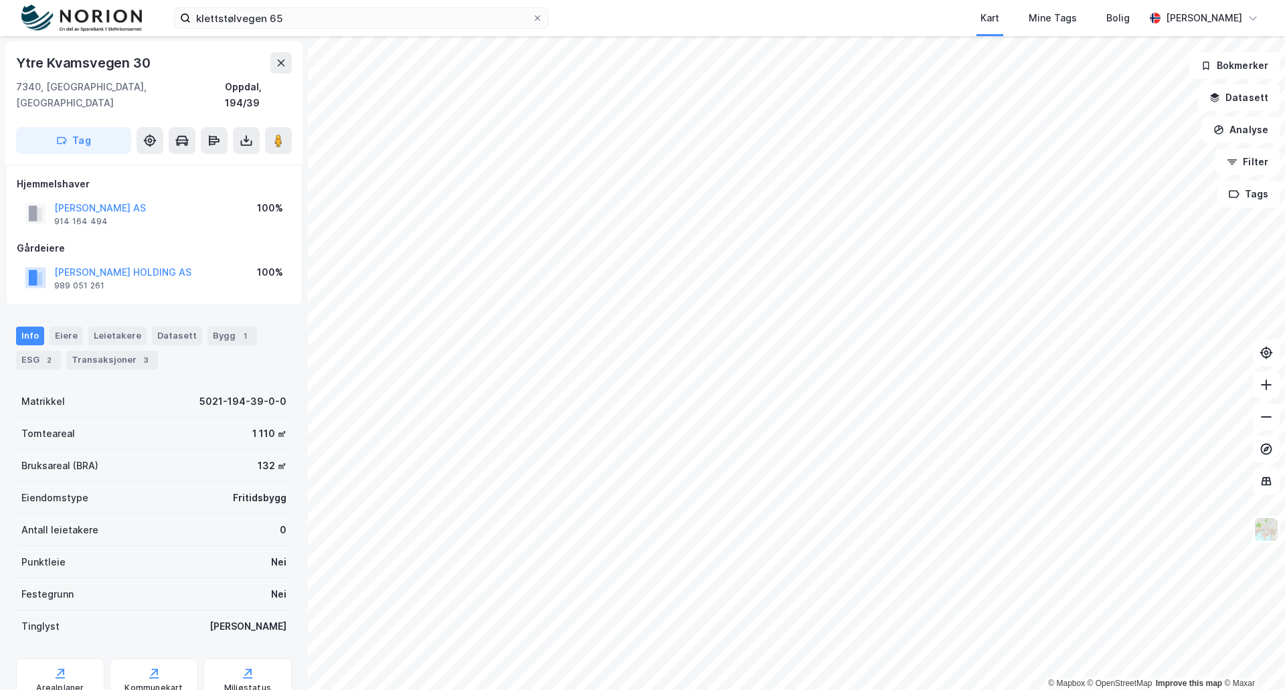 This screenshot has width=1285, height=690. I want to click on img: norion-logo.80e7a08dc31c2e691866.png, so click(82, 18).